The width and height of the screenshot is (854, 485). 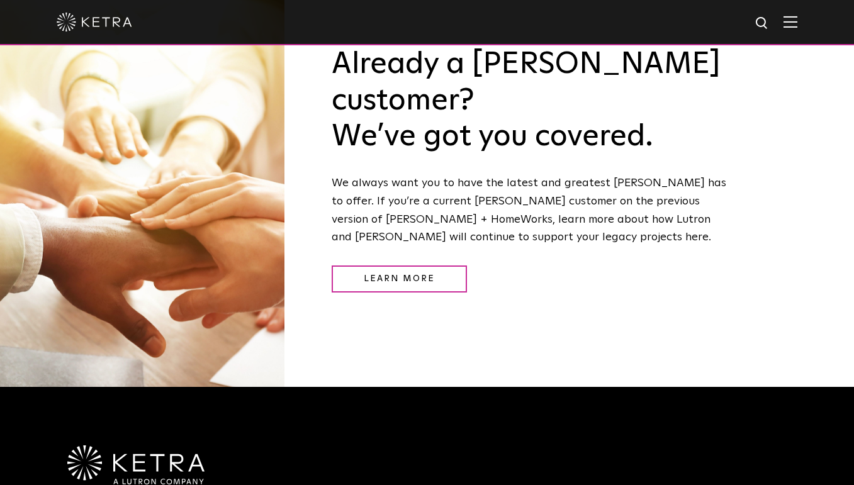 I want to click on img: Hamburger%20Nav.svg, so click(x=790, y=21).